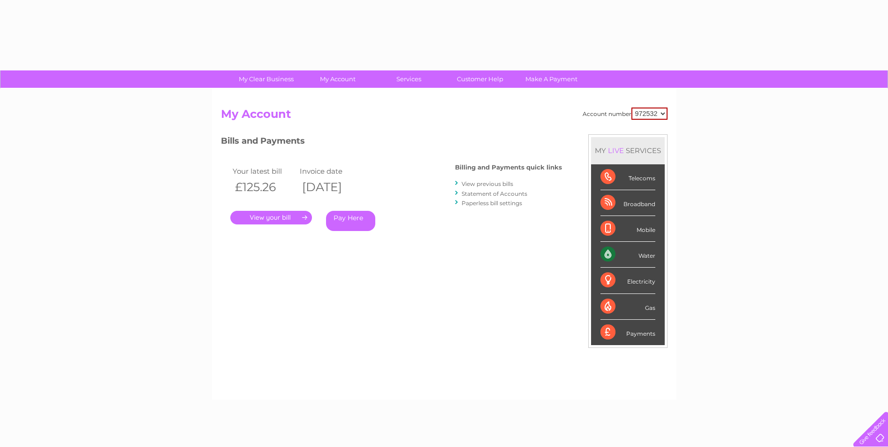 The width and height of the screenshot is (888, 447). What do you see at coordinates (487, 183) in the screenshot?
I see `a: View previous bills` at bounding box center [487, 183].